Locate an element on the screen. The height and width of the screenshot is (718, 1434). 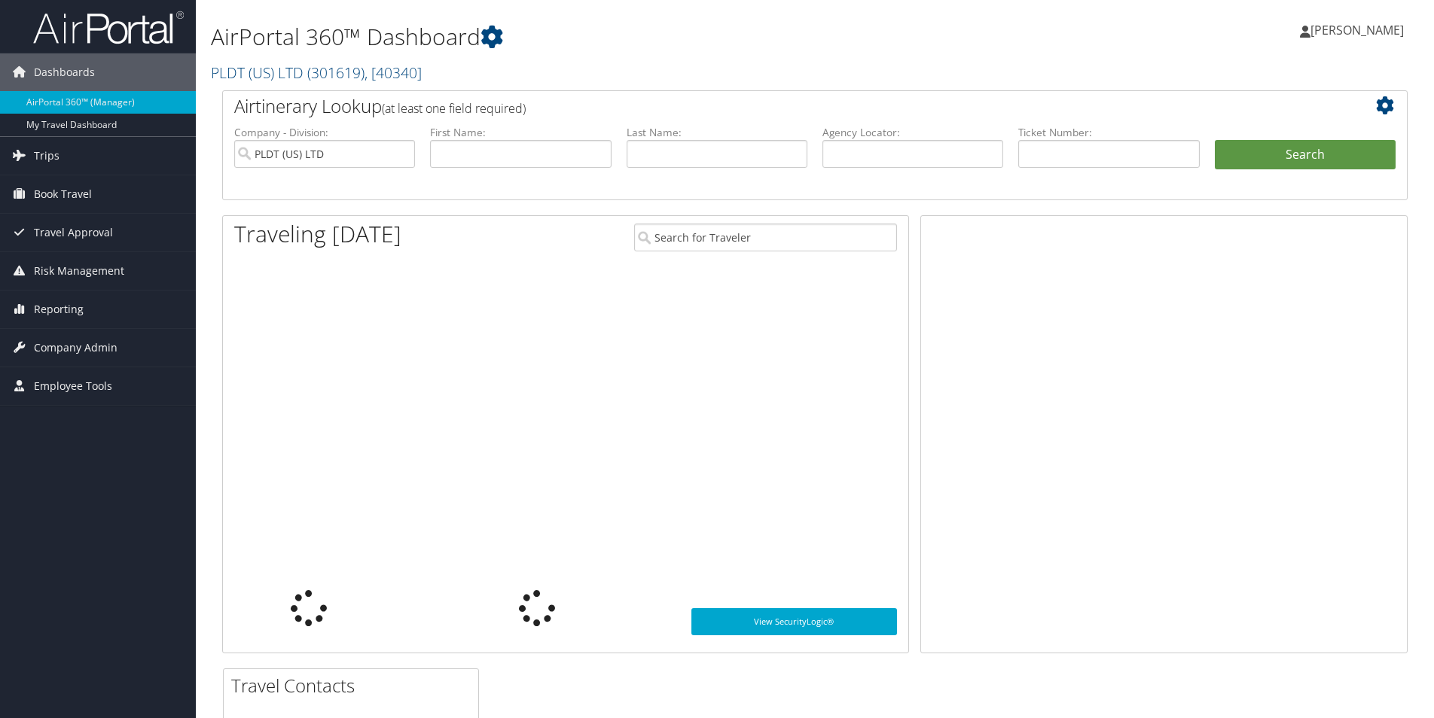
span: Book Travel is located at coordinates (63, 194).